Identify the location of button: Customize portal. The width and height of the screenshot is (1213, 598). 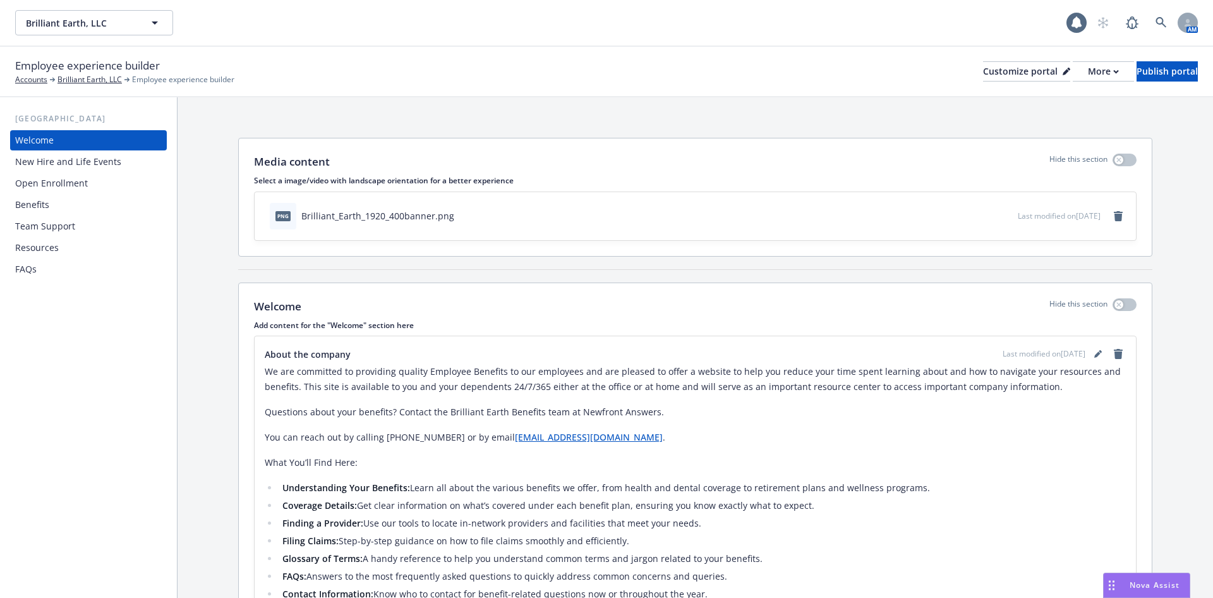
(1027, 71).